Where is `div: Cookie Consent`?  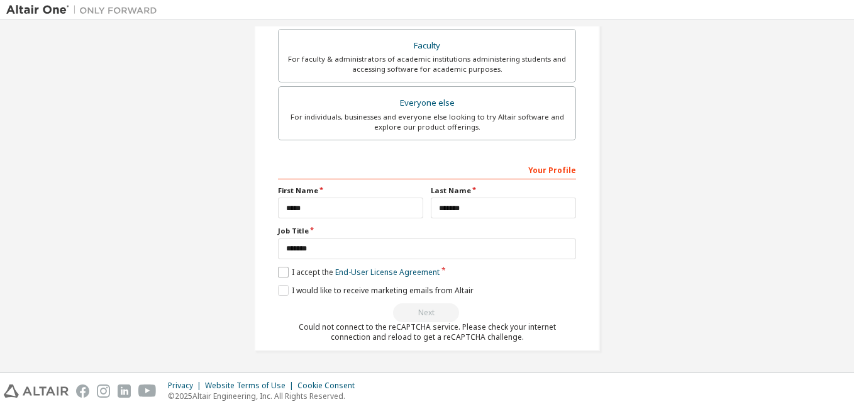 div: Cookie Consent is located at coordinates (330, 386).